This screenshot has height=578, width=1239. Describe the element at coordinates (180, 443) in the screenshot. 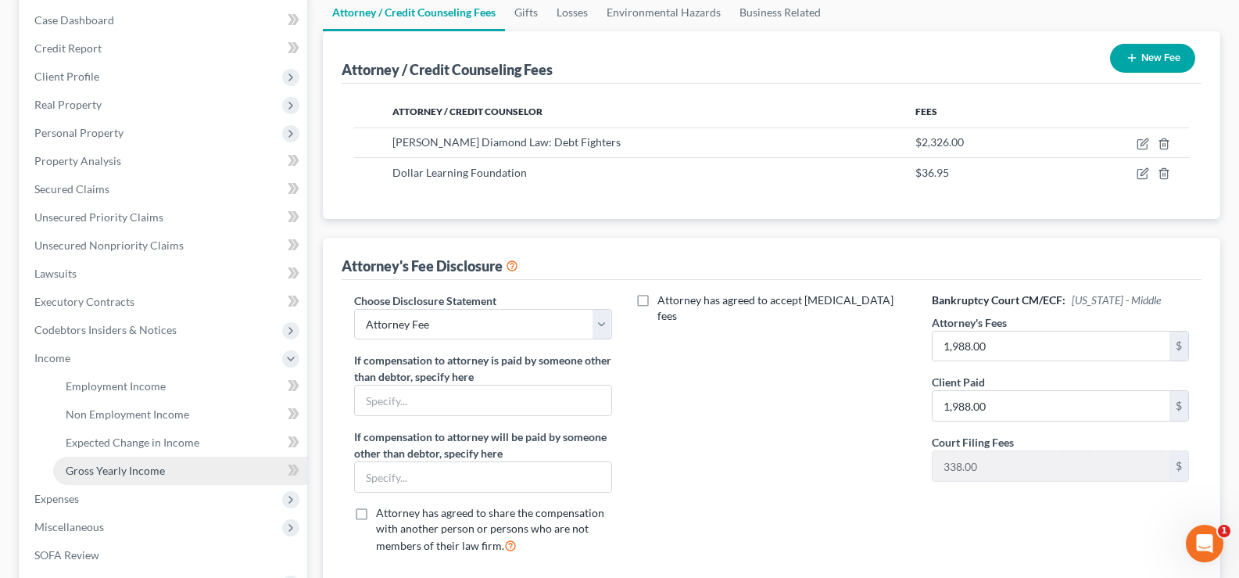

I see `a: Expected Change in Income` at that location.